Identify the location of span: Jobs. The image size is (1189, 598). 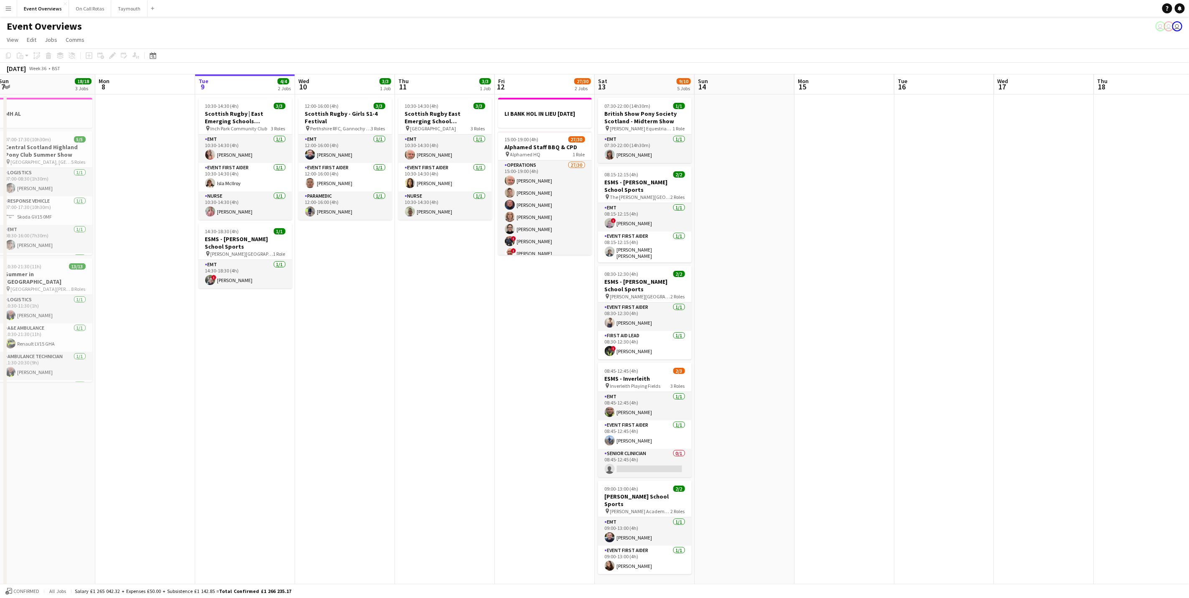
(51, 40).